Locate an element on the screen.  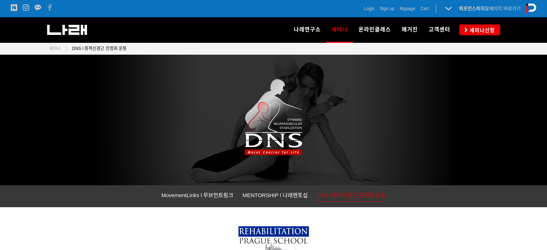
a: 나래연구소 is located at coordinates (307, 30).